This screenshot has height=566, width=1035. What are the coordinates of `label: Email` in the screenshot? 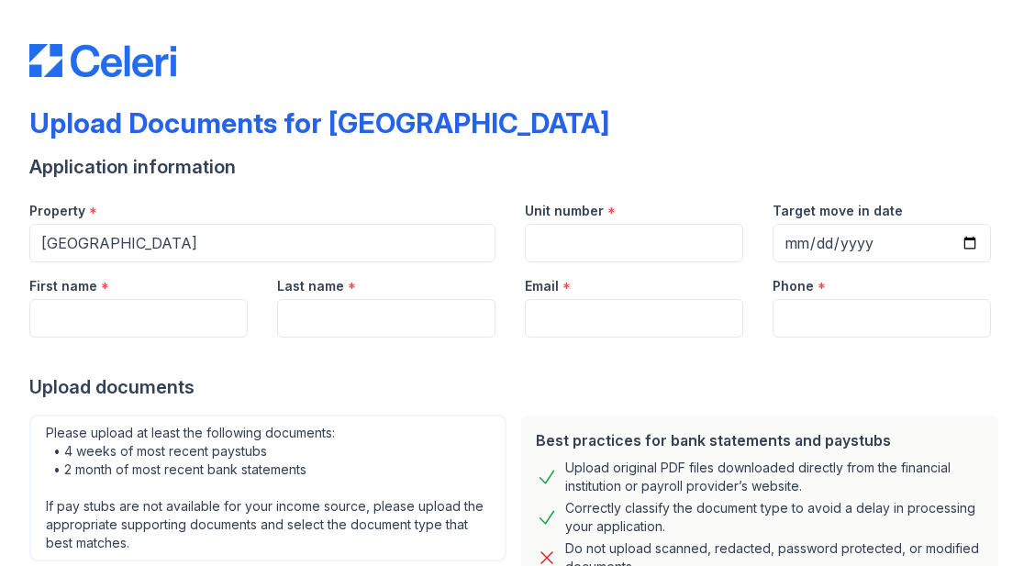 It's located at (542, 286).